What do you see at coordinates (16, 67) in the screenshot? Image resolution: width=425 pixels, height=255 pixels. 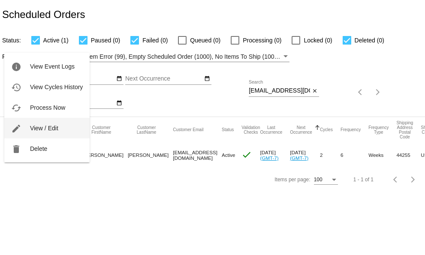 I see `mat-icon: info` at bounding box center [16, 67].